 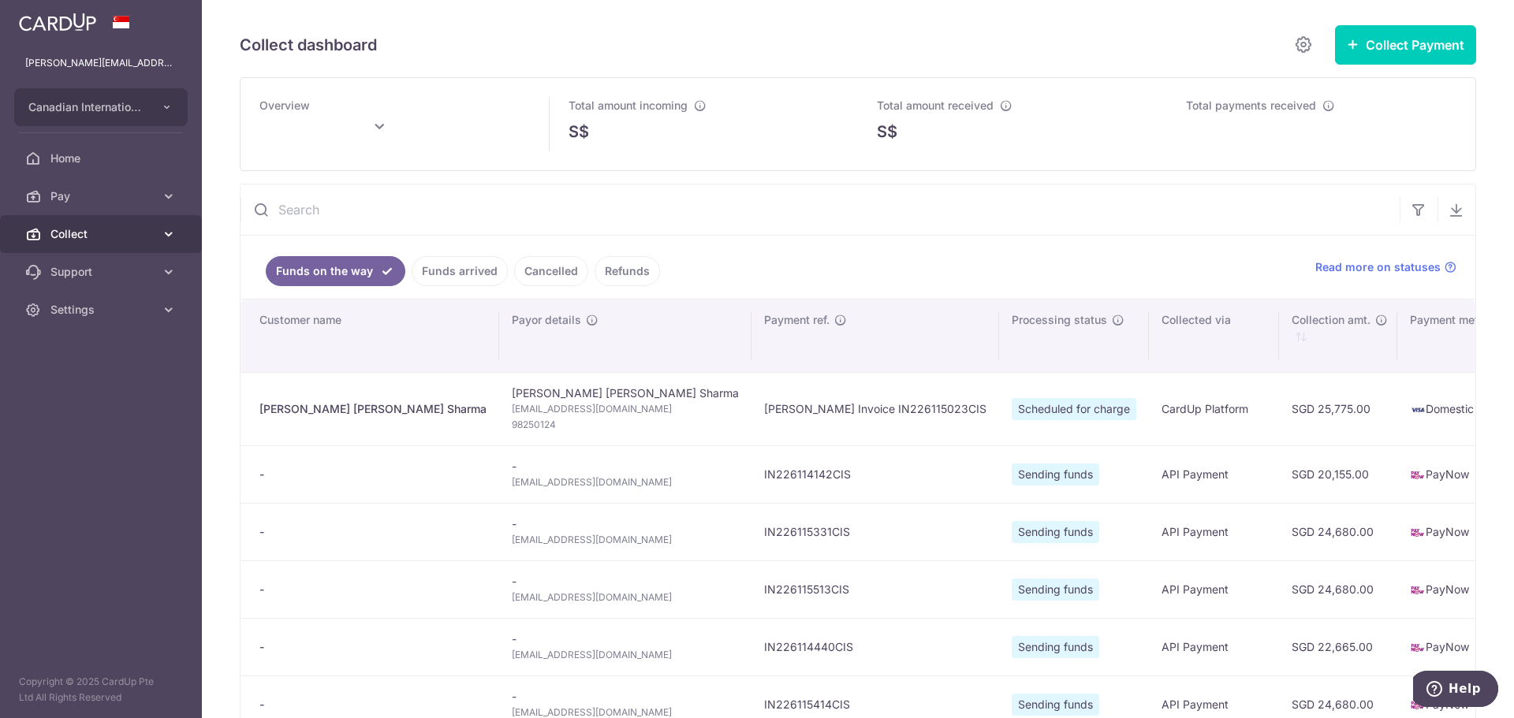 What do you see at coordinates (875, 336) in the screenshot?
I see `th: Payment ref.` at bounding box center [875, 336].